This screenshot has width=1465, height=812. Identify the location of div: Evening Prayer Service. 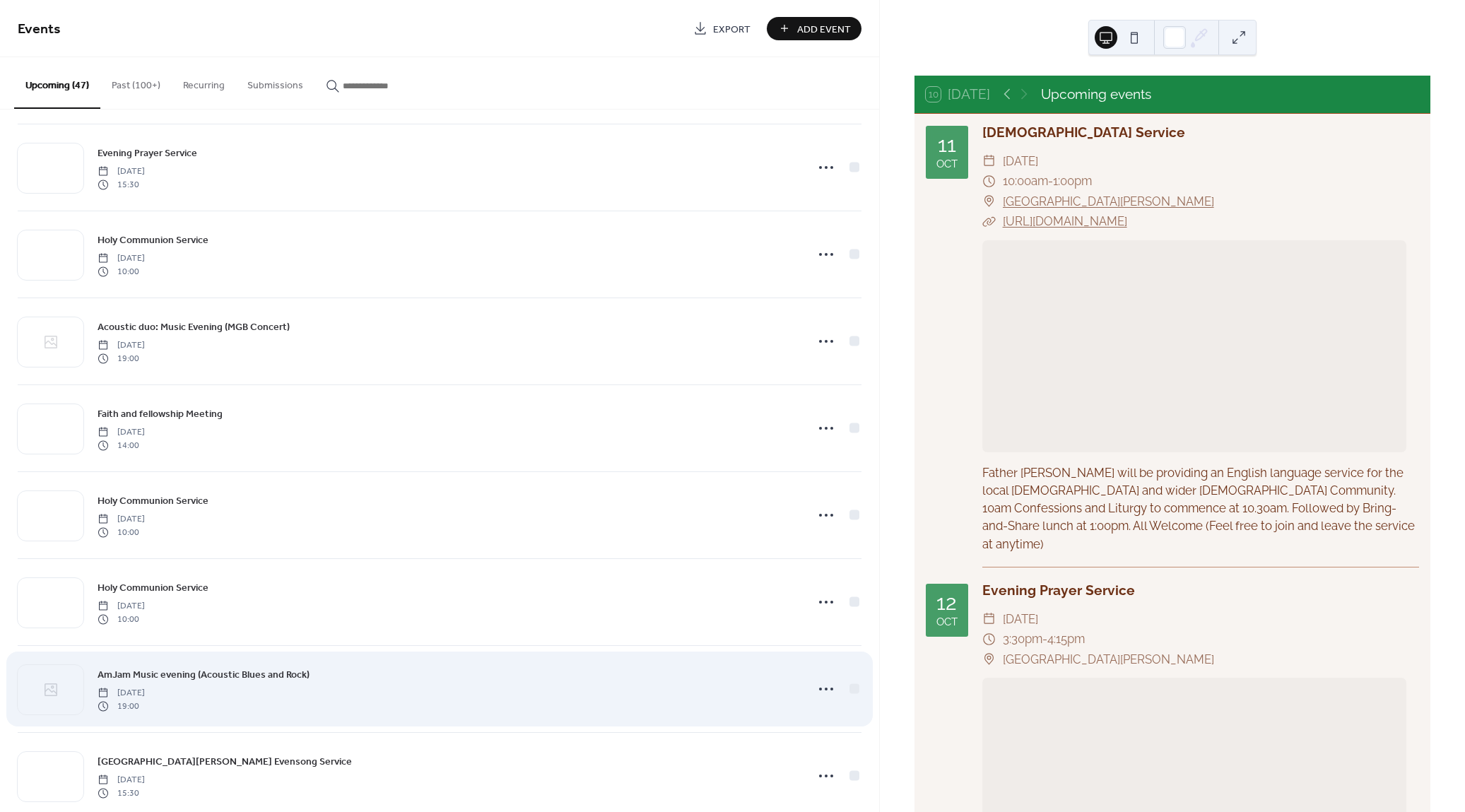
(1200, 590).